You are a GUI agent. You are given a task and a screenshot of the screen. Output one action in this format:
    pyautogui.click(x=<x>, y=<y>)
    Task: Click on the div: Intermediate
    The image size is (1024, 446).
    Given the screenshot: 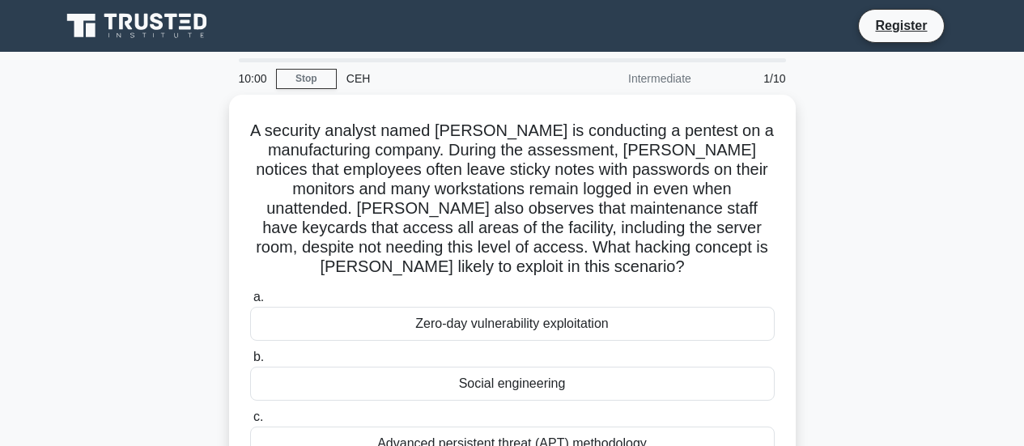 What is the action you would take?
    pyautogui.click(x=630, y=79)
    